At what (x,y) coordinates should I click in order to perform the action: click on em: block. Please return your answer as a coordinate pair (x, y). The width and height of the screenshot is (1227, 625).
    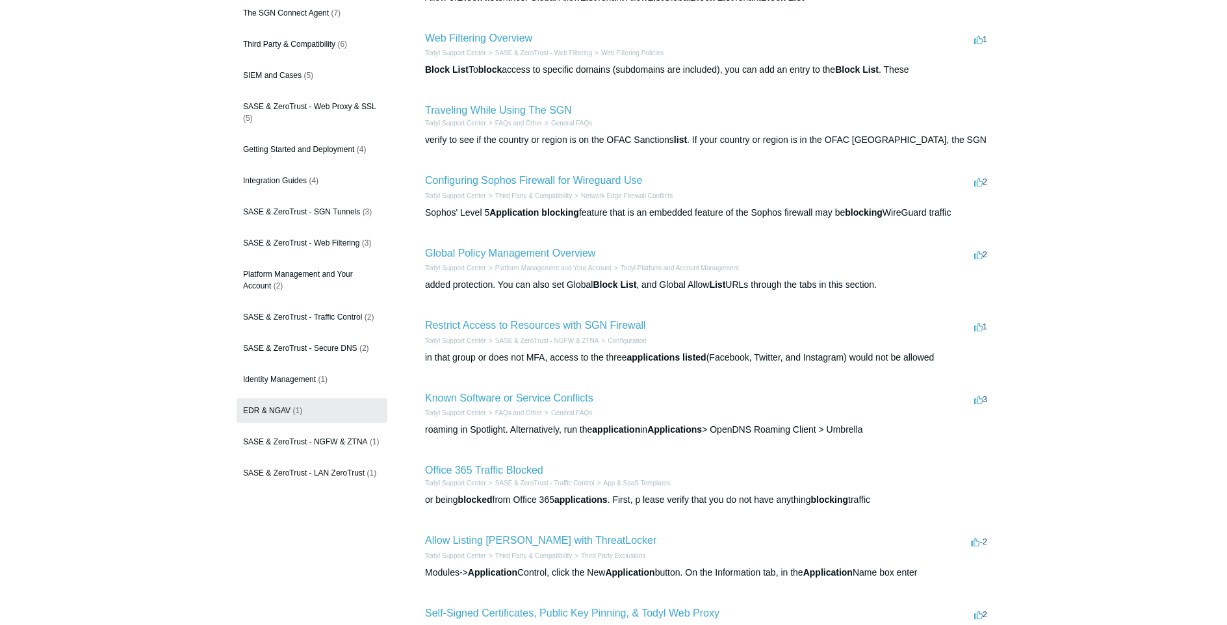
    Looking at the image, I should click on (490, 70).